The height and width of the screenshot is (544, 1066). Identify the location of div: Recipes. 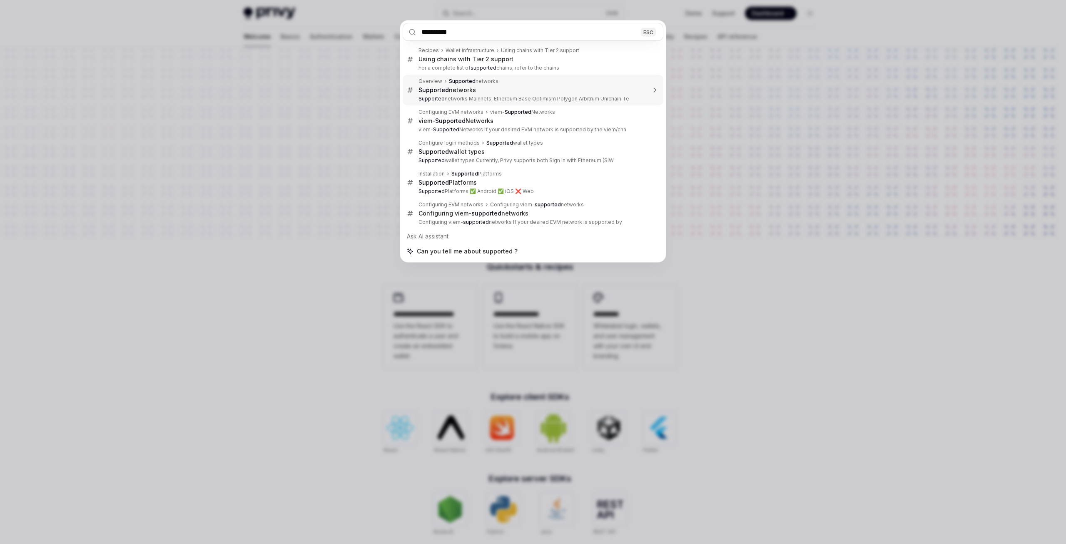
(429, 50).